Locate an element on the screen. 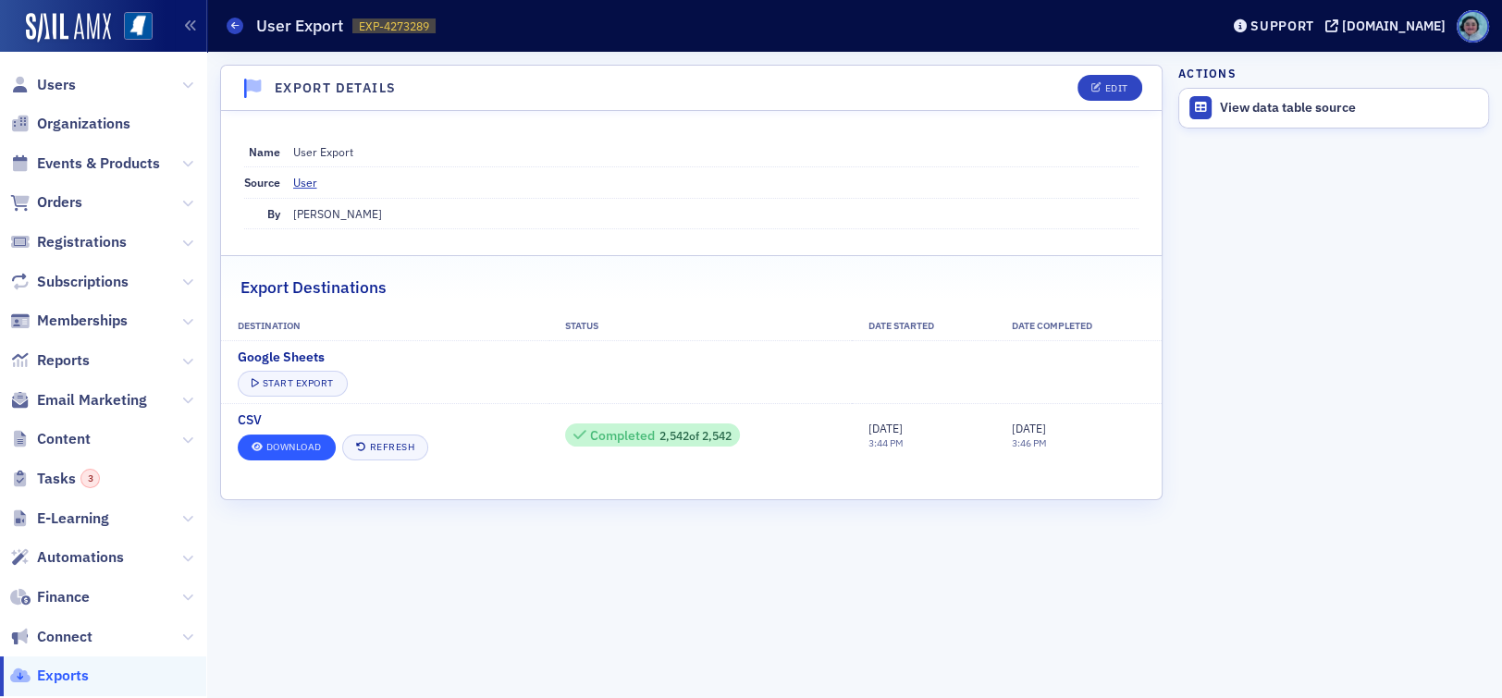 This screenshot has width=1502, height=698. a: User is located at coordinates (312, 182).